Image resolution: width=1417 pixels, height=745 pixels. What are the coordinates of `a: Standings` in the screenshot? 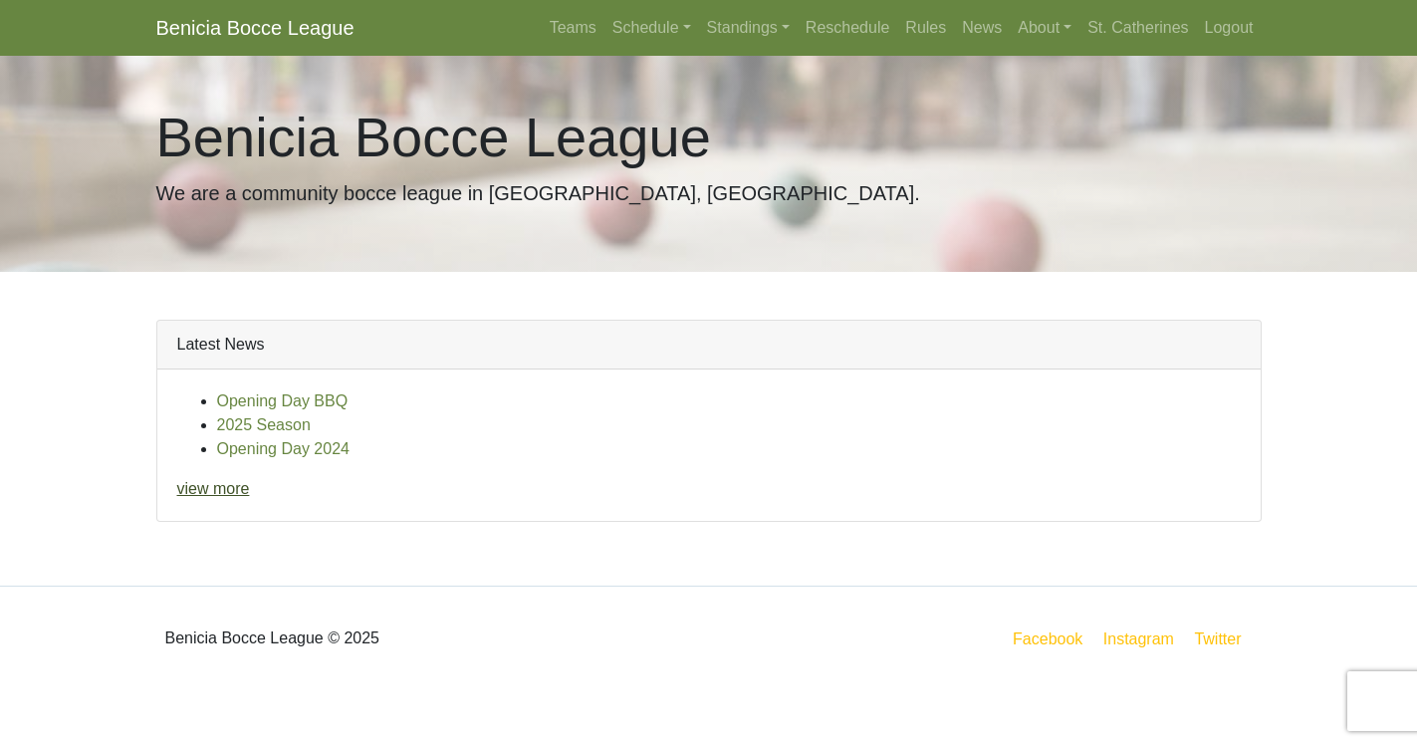 It's located at (748, 28).